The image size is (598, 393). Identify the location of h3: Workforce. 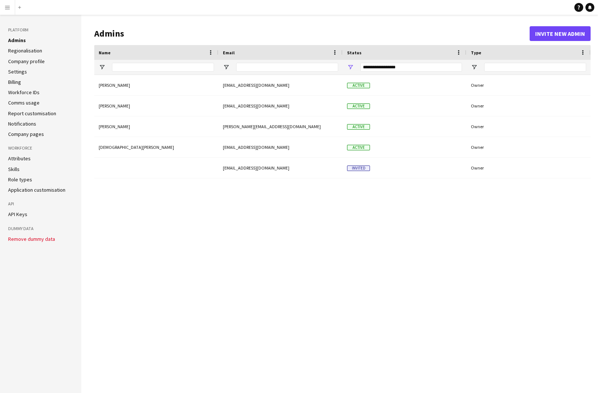
(41, 148).